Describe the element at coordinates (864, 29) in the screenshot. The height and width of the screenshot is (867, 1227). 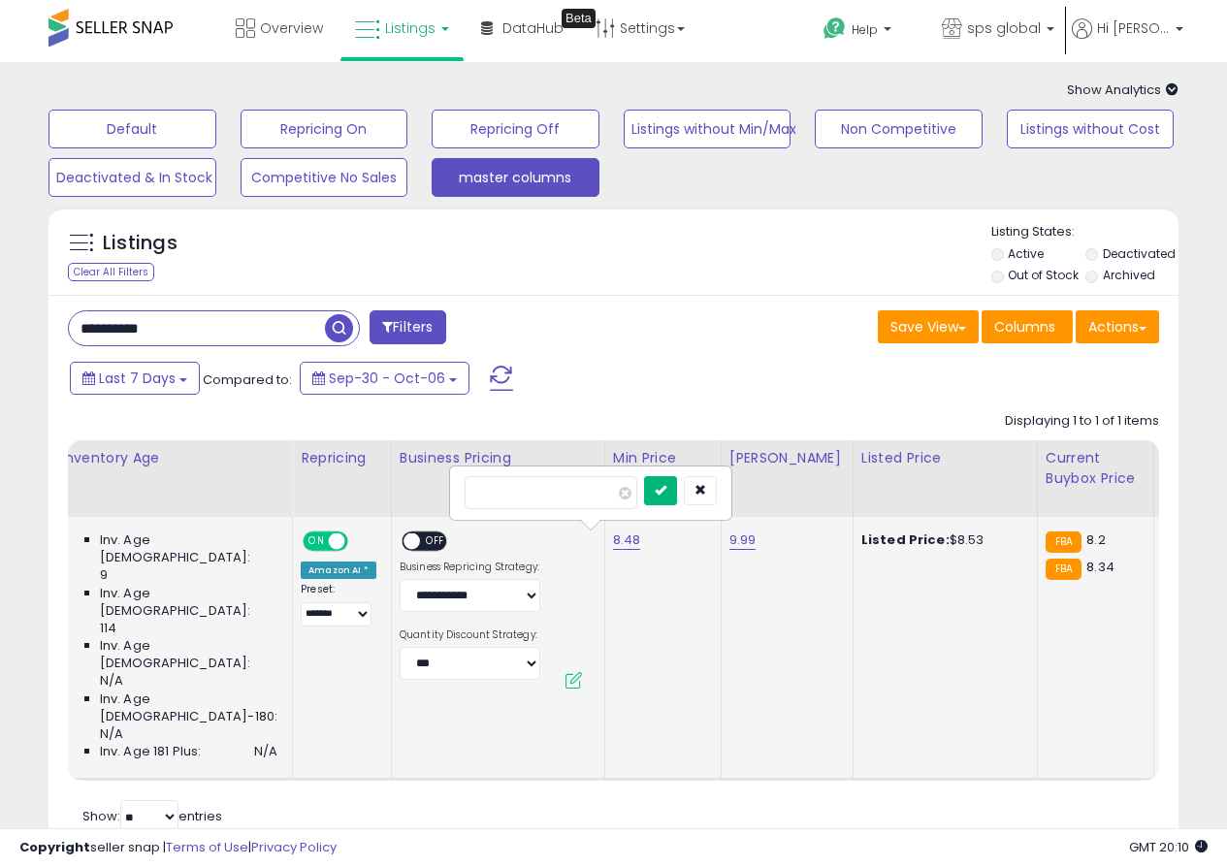
I see `span: Help` at that location.